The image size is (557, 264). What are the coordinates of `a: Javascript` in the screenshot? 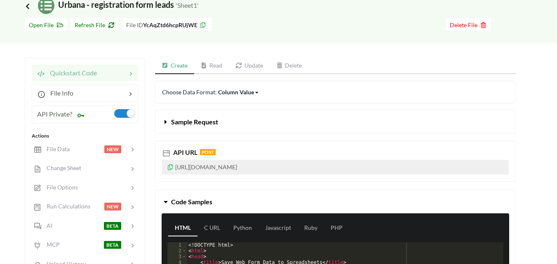 It's located at (278, 228).